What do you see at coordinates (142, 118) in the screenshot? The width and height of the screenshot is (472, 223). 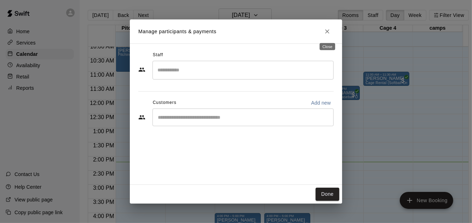 I see `svg: Customers` at bounding box center [142, 118].